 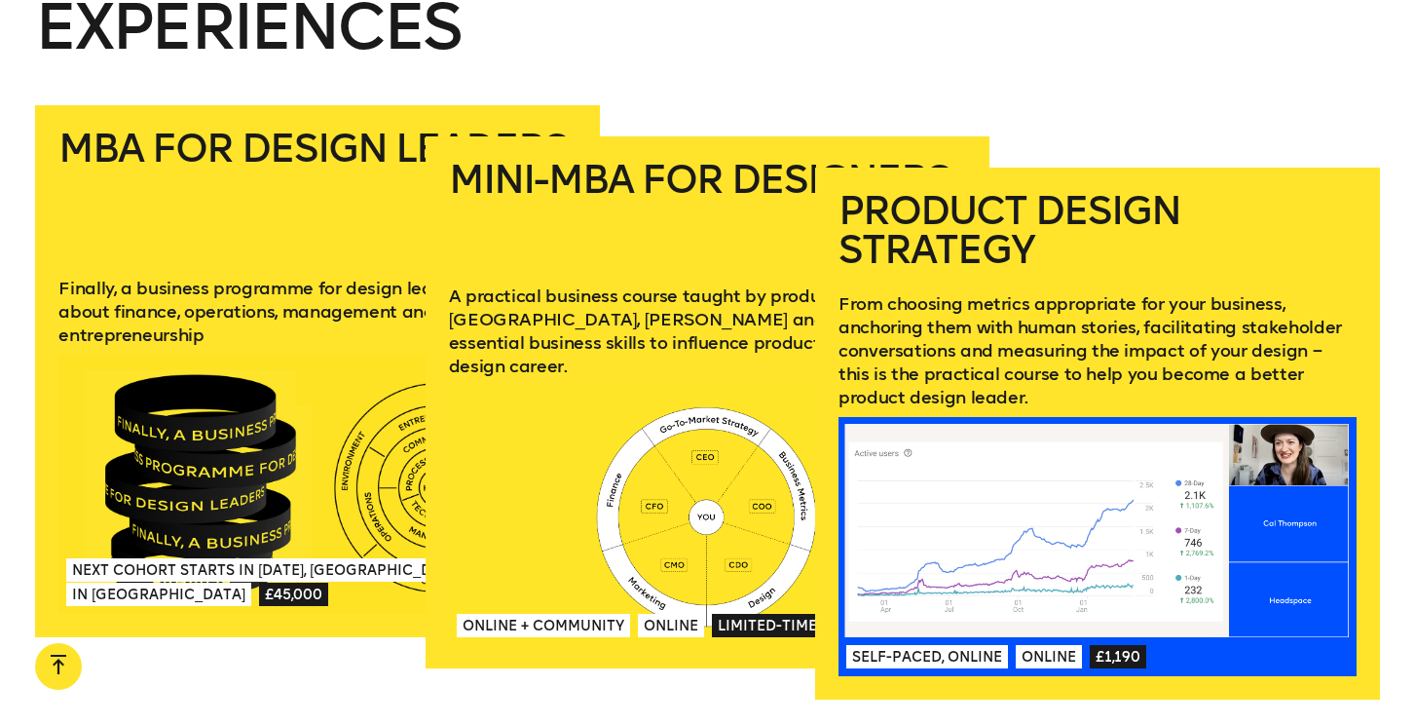 I want to click on h2: Product Design Strategy, so click(x=1098, y=230).